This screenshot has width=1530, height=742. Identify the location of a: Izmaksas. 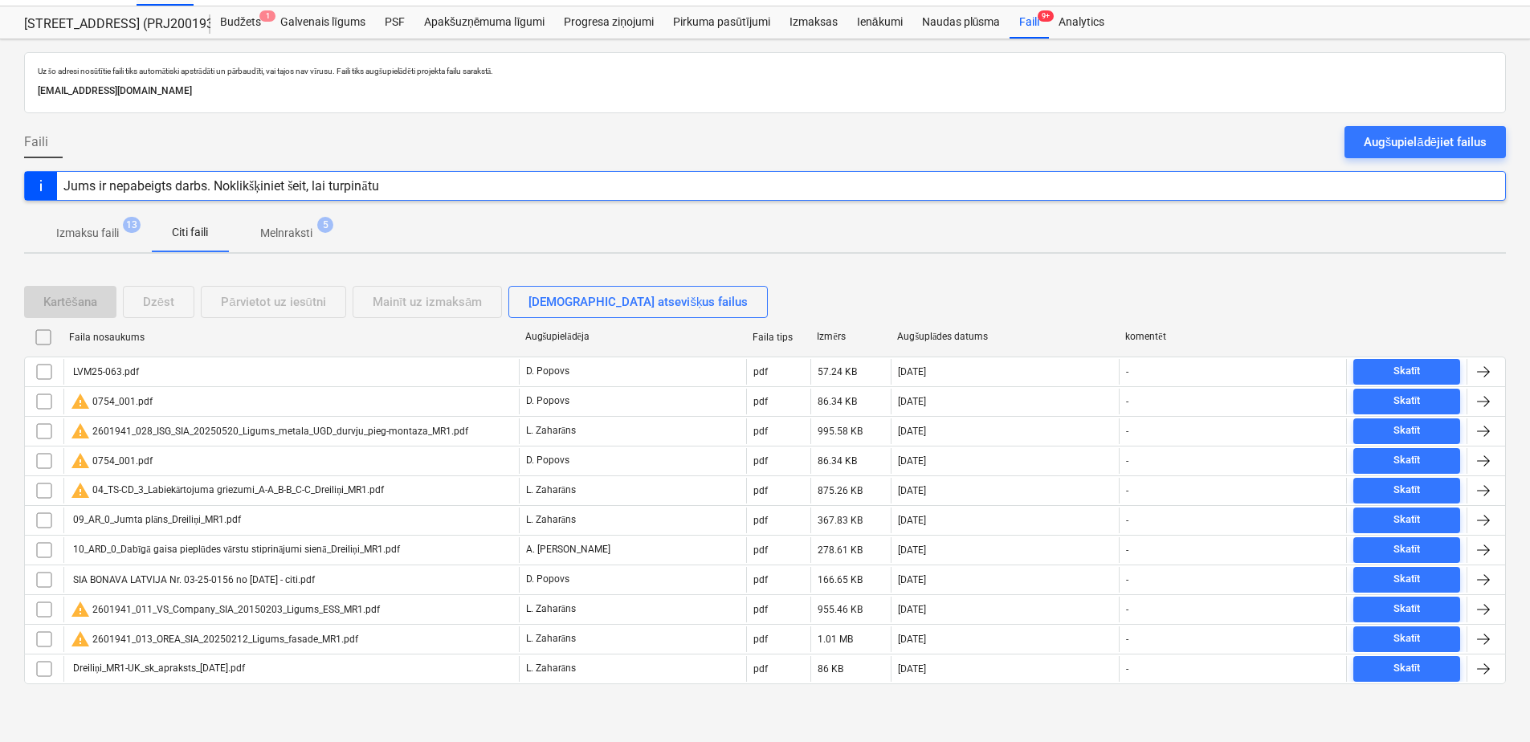
(814, 22).